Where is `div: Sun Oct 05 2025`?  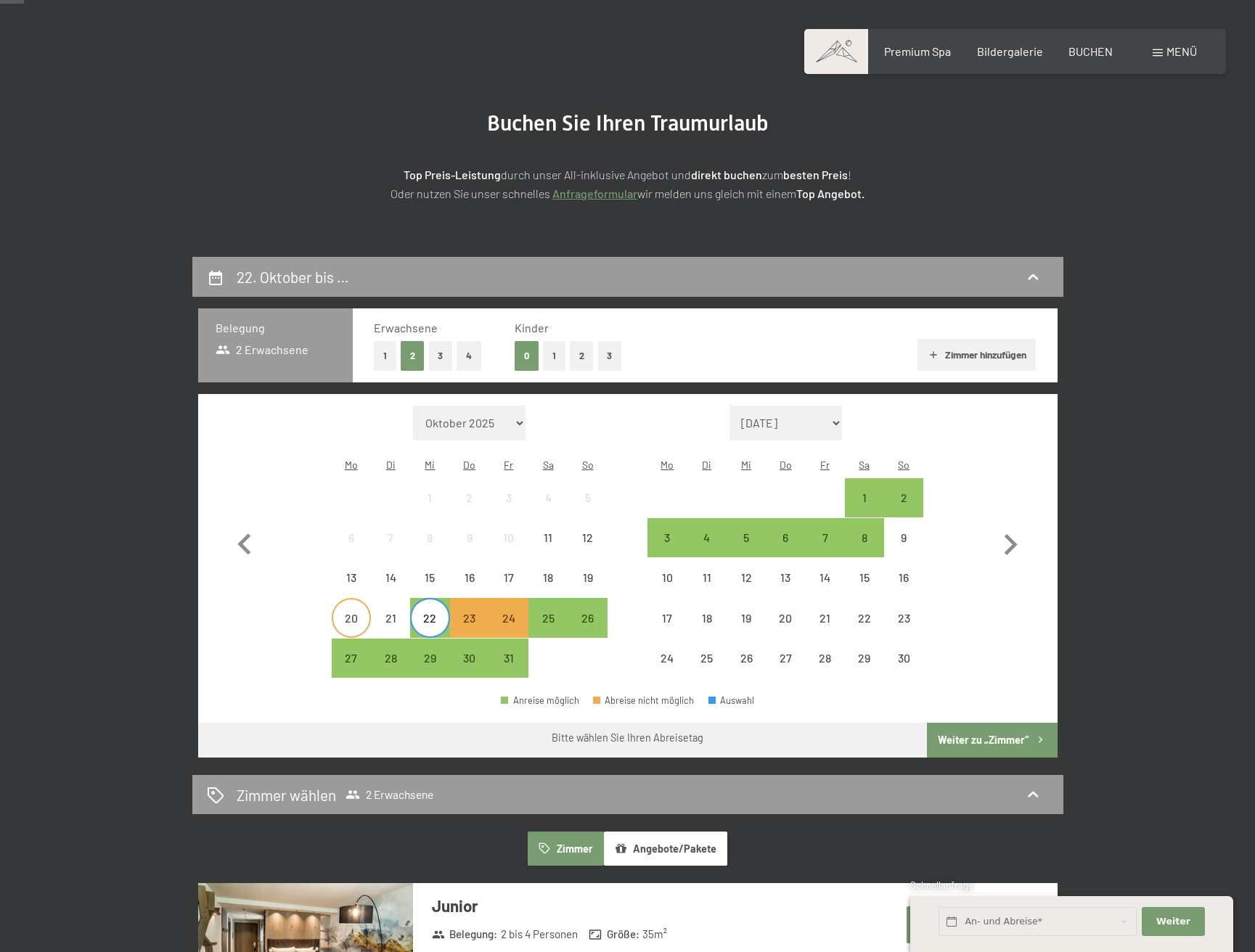
div: Sun Oct 05 2025 is located at coordinates (588, 498).